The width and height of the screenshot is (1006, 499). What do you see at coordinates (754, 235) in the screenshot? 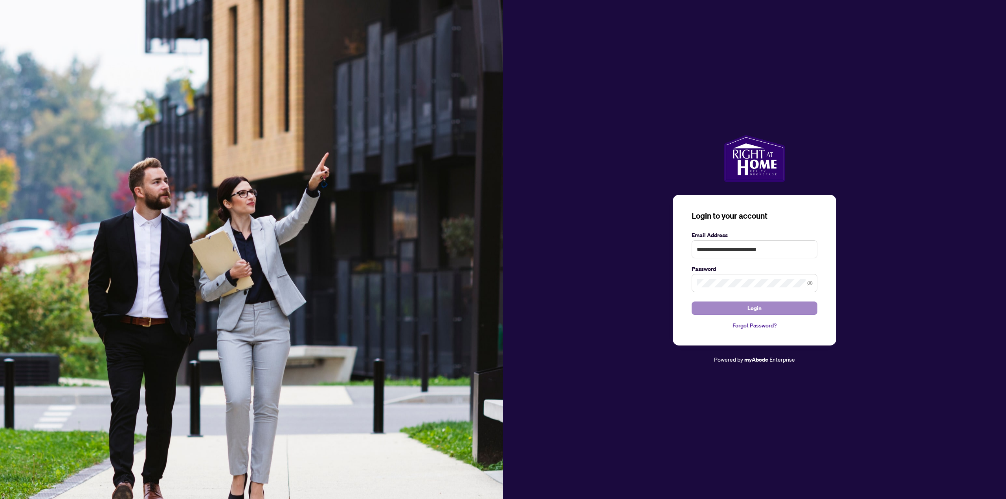
I see `label: Email Address` at bounding box center [754, 235].